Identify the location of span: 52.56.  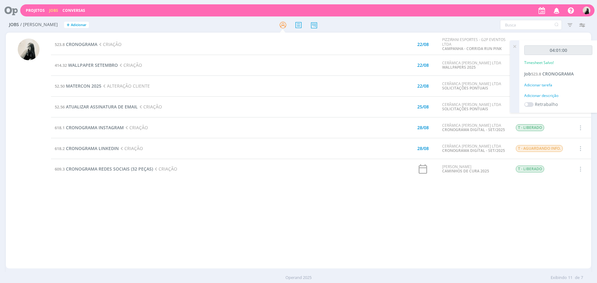
(60, 107).